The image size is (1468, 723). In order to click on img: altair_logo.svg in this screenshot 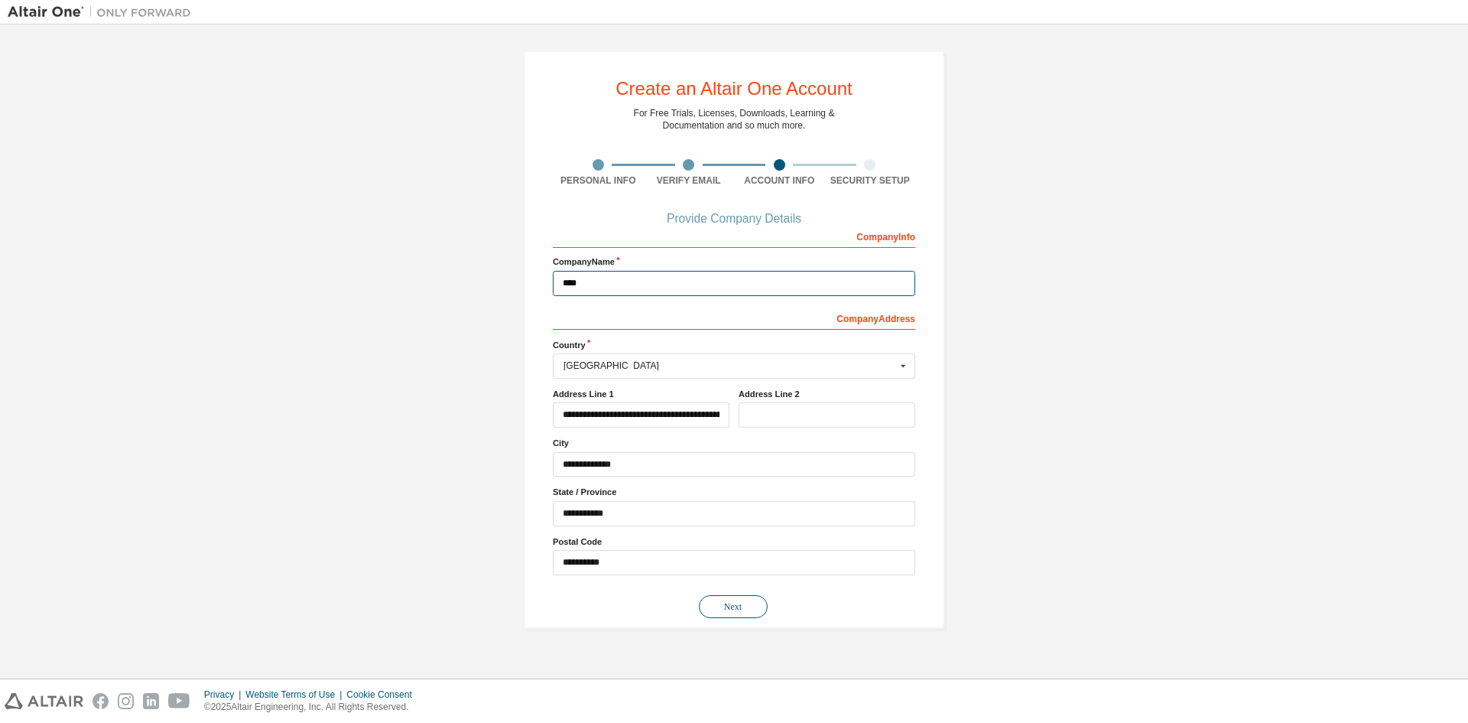, I will do `click(44, 700)`.